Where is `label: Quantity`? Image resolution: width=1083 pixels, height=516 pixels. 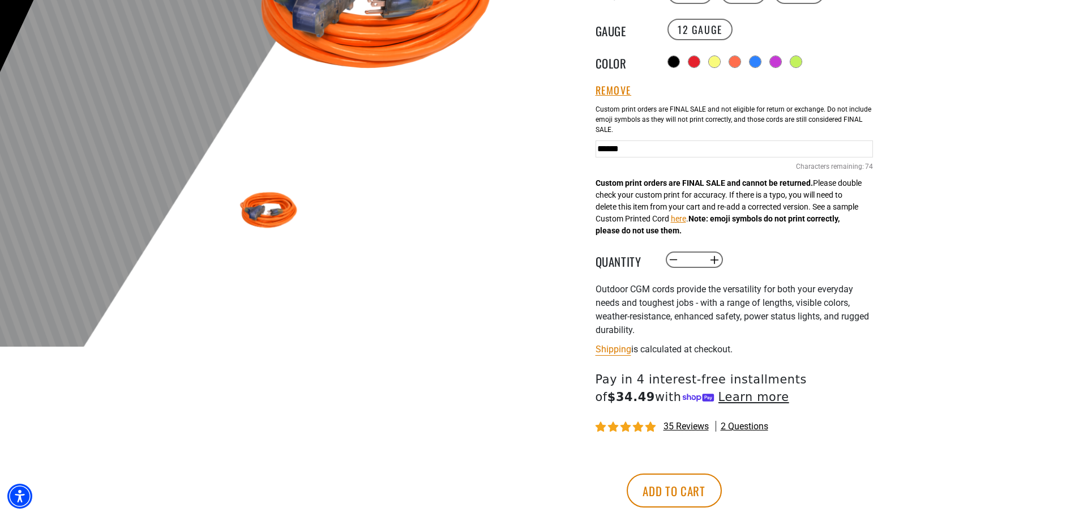 label: Quantity is located at coordinates (624, 260).